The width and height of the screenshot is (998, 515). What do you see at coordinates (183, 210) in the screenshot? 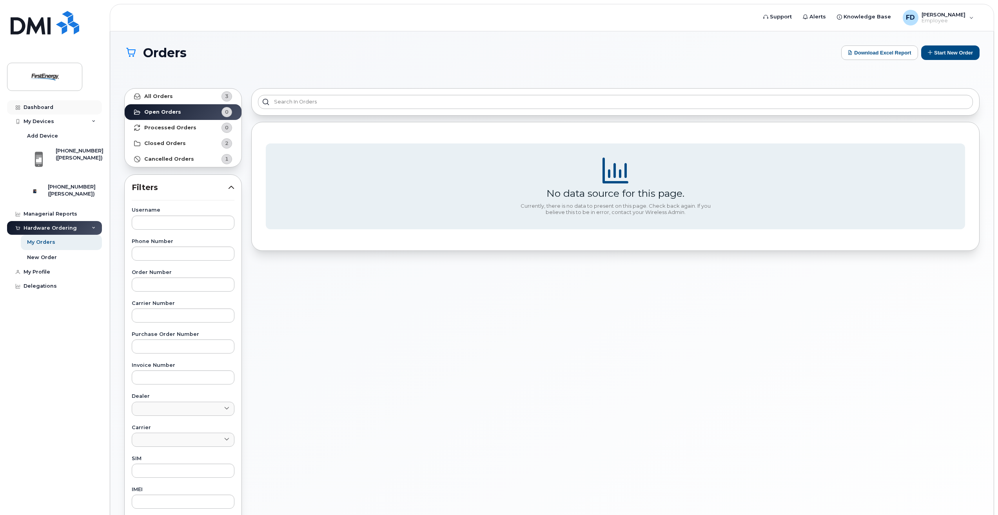
I see `label: Username` at bounding box center [183, 210].